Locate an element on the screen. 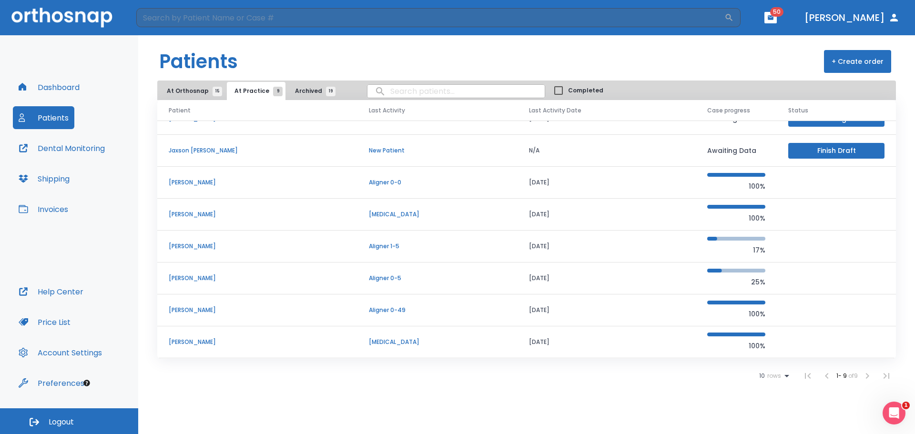 The image size is (915, 434). span: At Orthosnap is located at coordinates (192, 91).